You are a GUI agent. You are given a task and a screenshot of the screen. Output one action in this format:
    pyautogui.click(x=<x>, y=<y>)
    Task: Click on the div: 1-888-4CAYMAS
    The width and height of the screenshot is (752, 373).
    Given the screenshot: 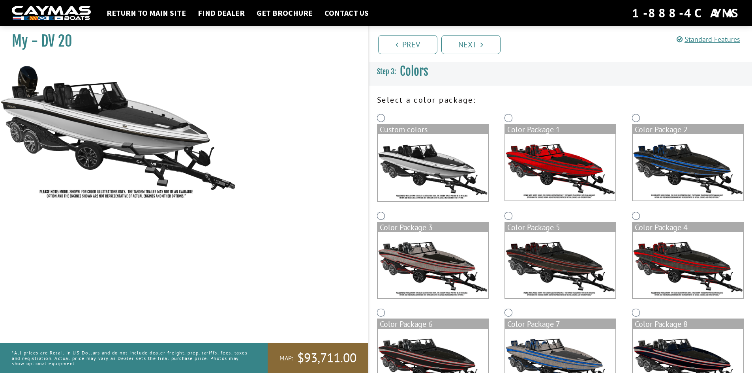 What is the action you would take?
    pyautogui.click(x=686, y=13)
    